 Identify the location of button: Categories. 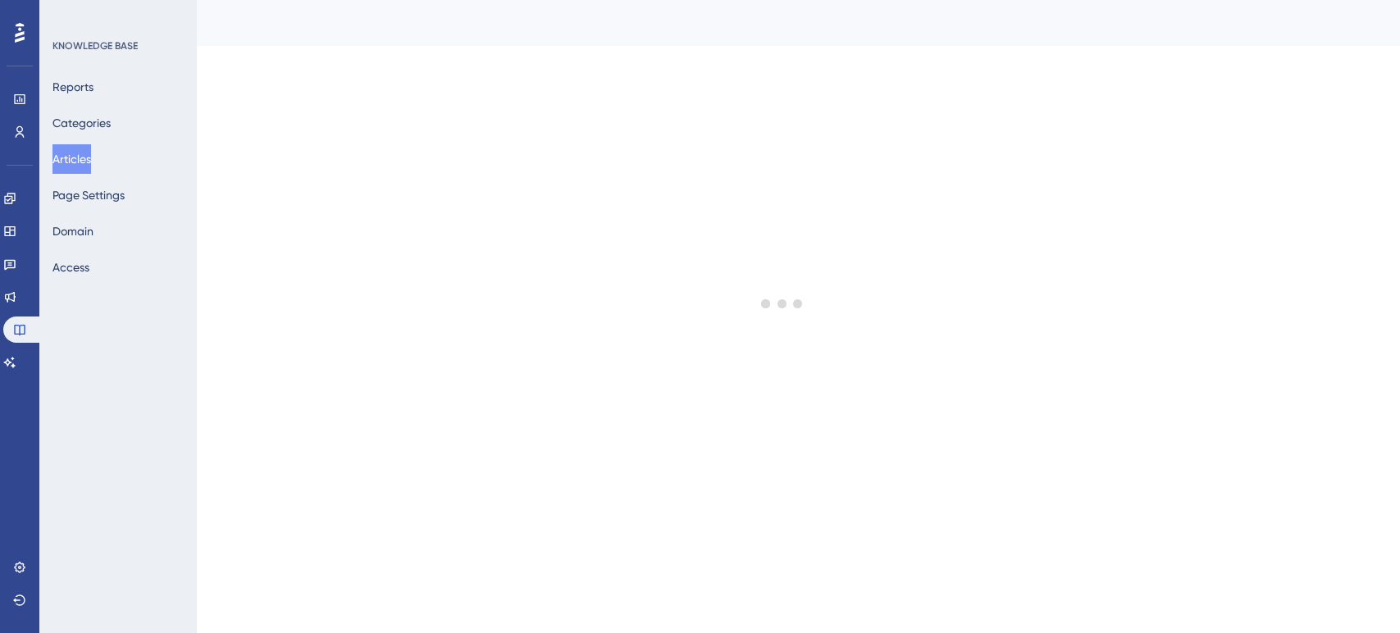
(81, 123).